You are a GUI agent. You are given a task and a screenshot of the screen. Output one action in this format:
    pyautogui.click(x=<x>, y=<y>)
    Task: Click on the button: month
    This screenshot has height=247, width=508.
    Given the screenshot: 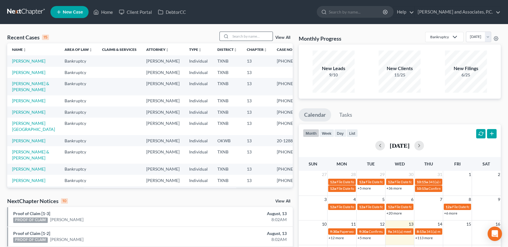 What is the action you would take?
    pyautogui.click(x=311, y=133)
    